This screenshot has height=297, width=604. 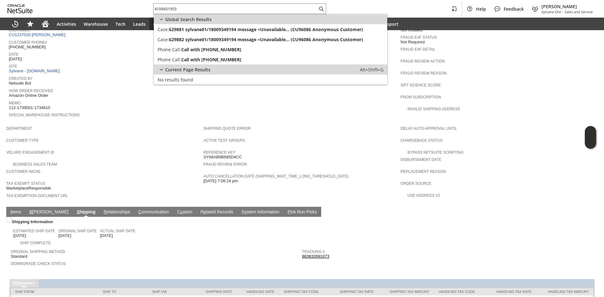 What do you see at coordinates (354, 292) in the screenshot?
I see `div: Shipping Tax Rate` at bounding box center [354, 292].